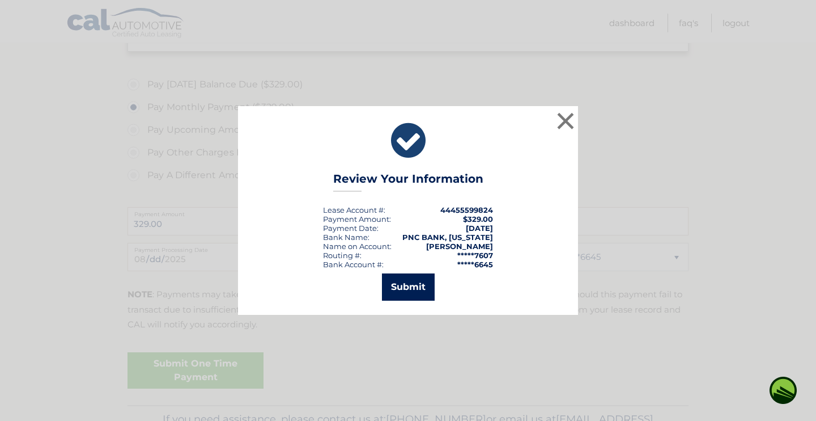 The width and height of the screenshot is (816, 421). Describe the element at coordinates (342, 255) in the screenshot. I see `div: Routing #:` at that location.